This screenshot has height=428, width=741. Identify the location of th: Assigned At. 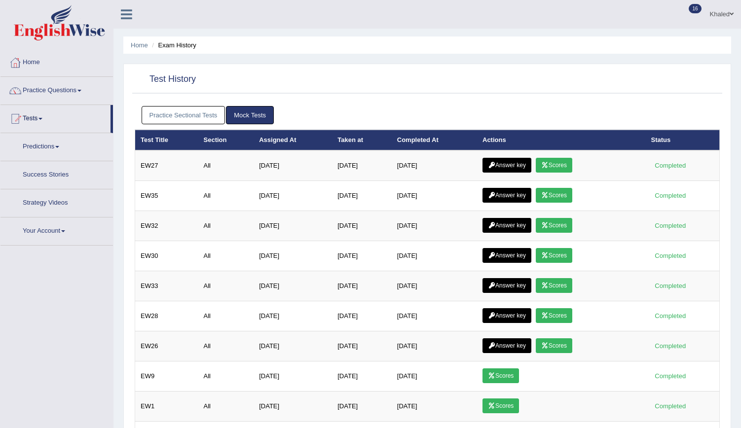
(292, 140).